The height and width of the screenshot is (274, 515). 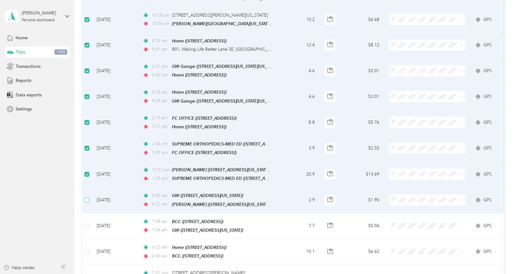 I want to click on span: 1:29 pm, so click(x=160, y=179).